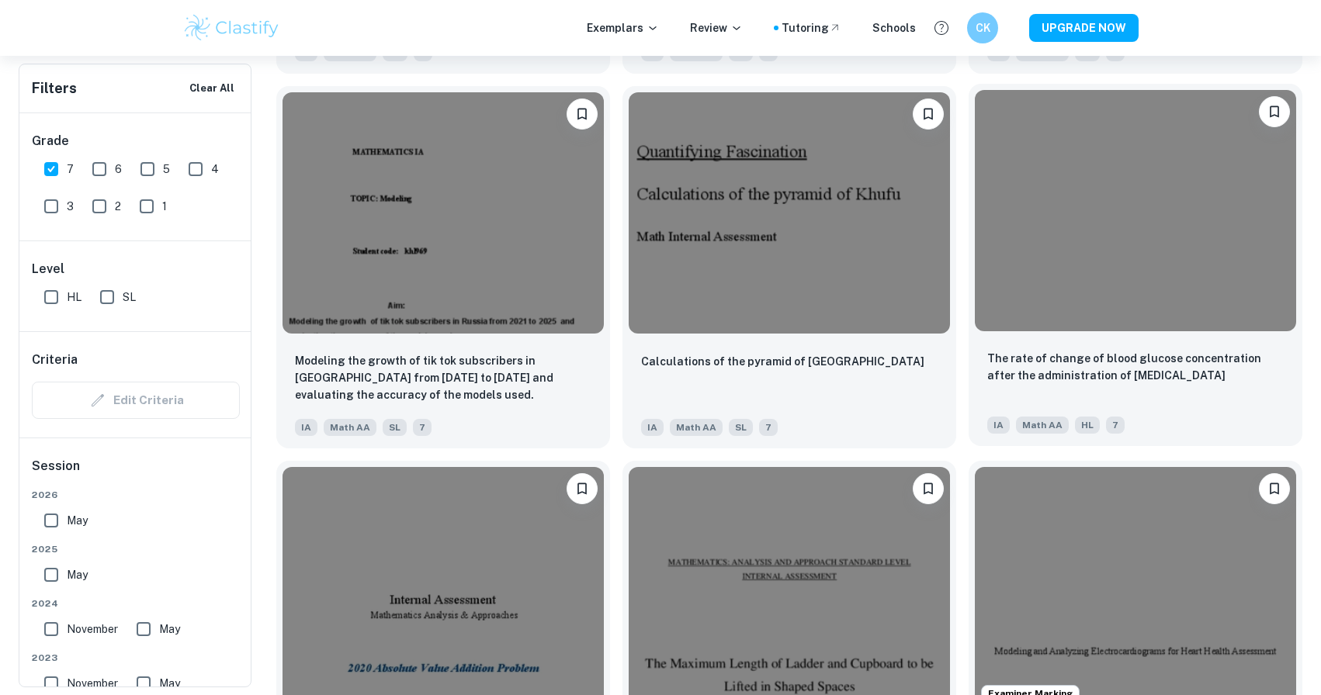  I want to click on img: Clastify logo, so click(231, 28).